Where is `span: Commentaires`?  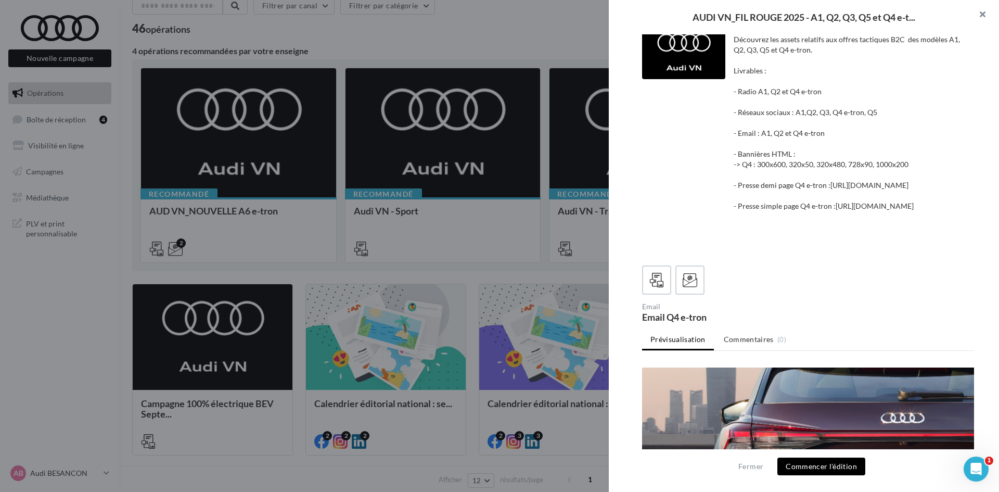 span: Commentaires is located at coordinates (749, 339).